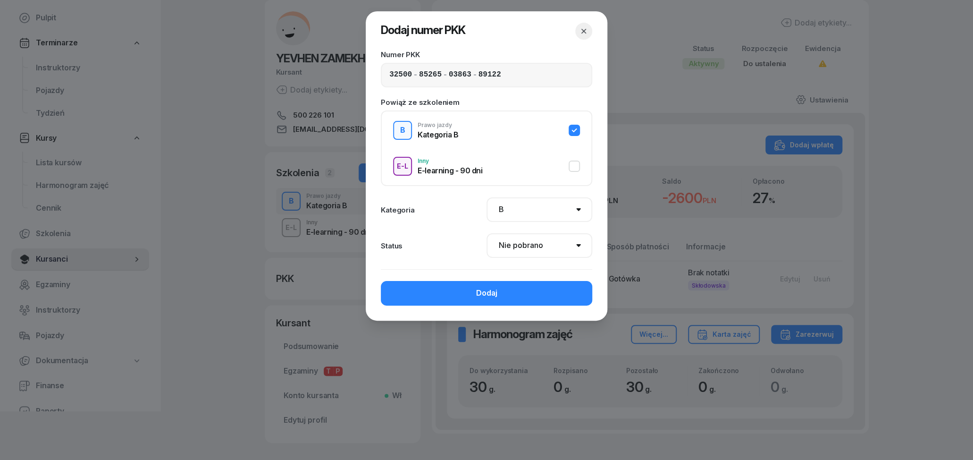 The width and height of the screenshot is (973, 460). Describe the element at coordinates (403, 166) in the screenshot. I see `div: E-L` at that location.